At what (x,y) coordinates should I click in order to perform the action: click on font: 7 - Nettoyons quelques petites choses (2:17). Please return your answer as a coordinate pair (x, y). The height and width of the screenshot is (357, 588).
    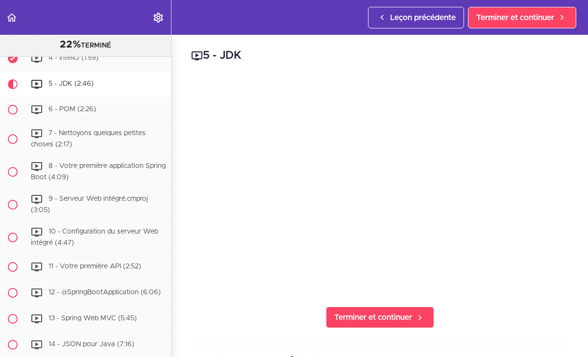
    Looking at the image, I should click on (88, 139).